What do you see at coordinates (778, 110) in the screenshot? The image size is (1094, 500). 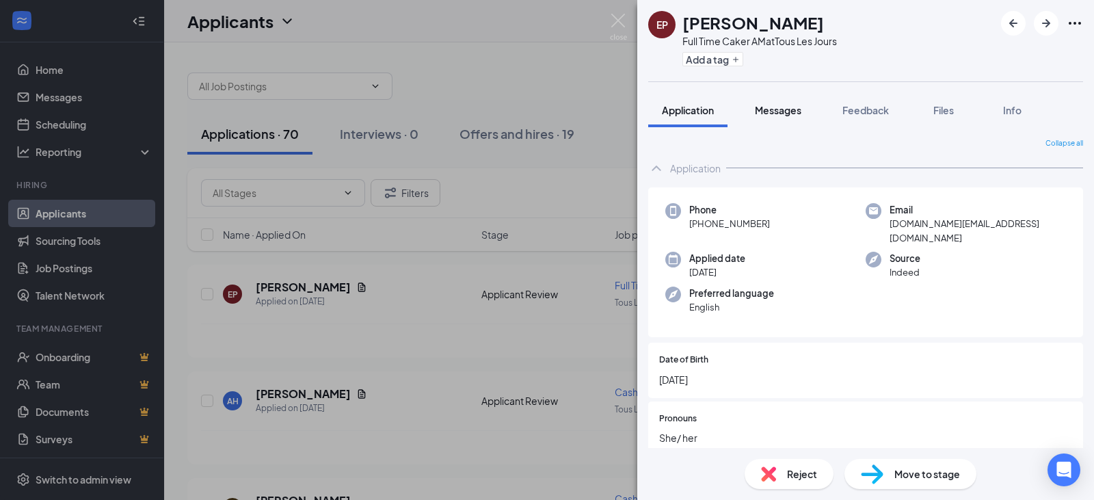 I see `span: Messages` at bounding box center [778, 110].